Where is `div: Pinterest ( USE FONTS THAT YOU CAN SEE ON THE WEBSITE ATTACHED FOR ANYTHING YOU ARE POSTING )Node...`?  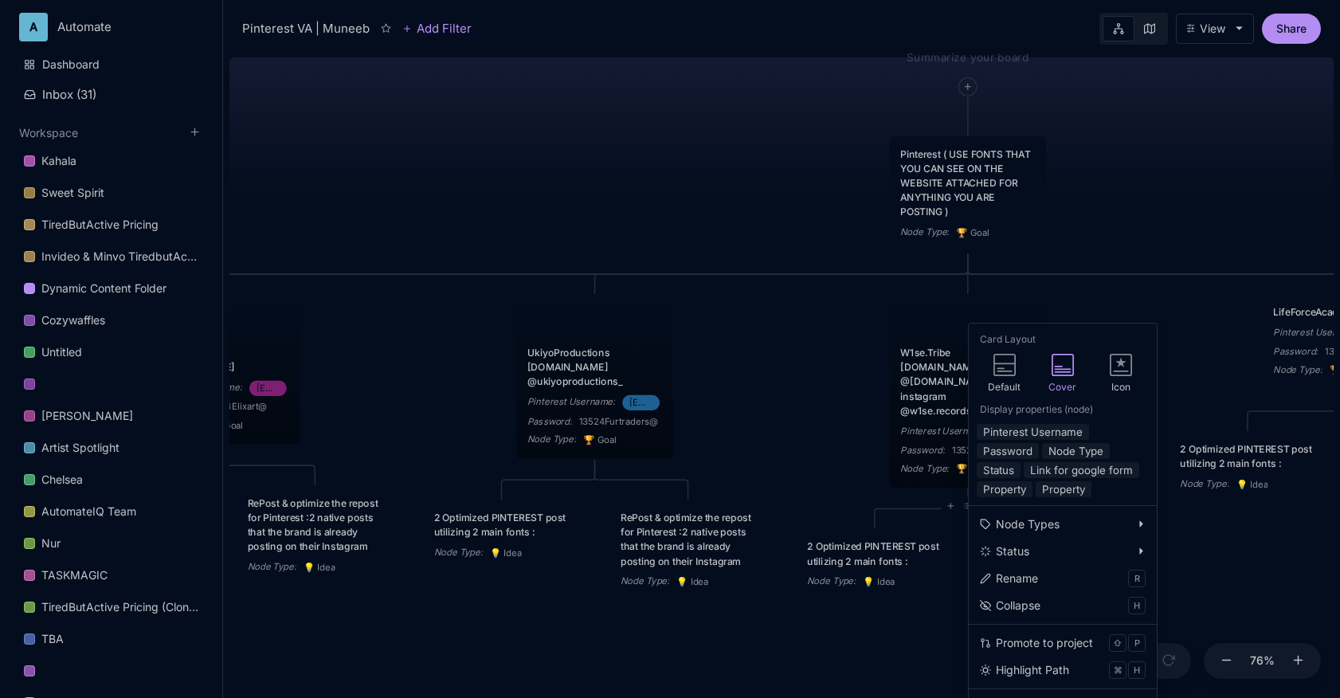
div: Pinterest ( USE FONTS THAT YOU CAN SEE ON THE WEBSITE ATTACHED FOR ANYTHING YOU ARE POSTING )Node... is located at coordinates (968, 194).